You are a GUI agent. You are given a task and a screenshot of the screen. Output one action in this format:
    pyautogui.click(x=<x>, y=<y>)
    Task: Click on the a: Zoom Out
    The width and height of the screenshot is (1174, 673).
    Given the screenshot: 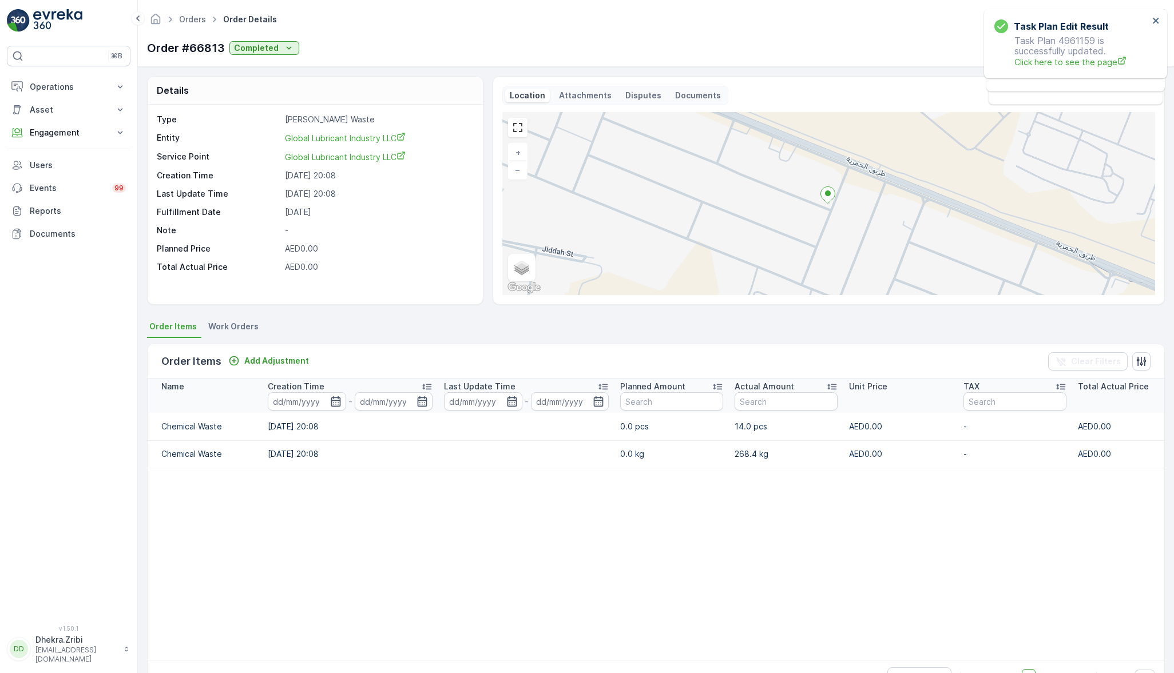 What is the action you would take?
    pyautogui.click(x=518, y=170)
    